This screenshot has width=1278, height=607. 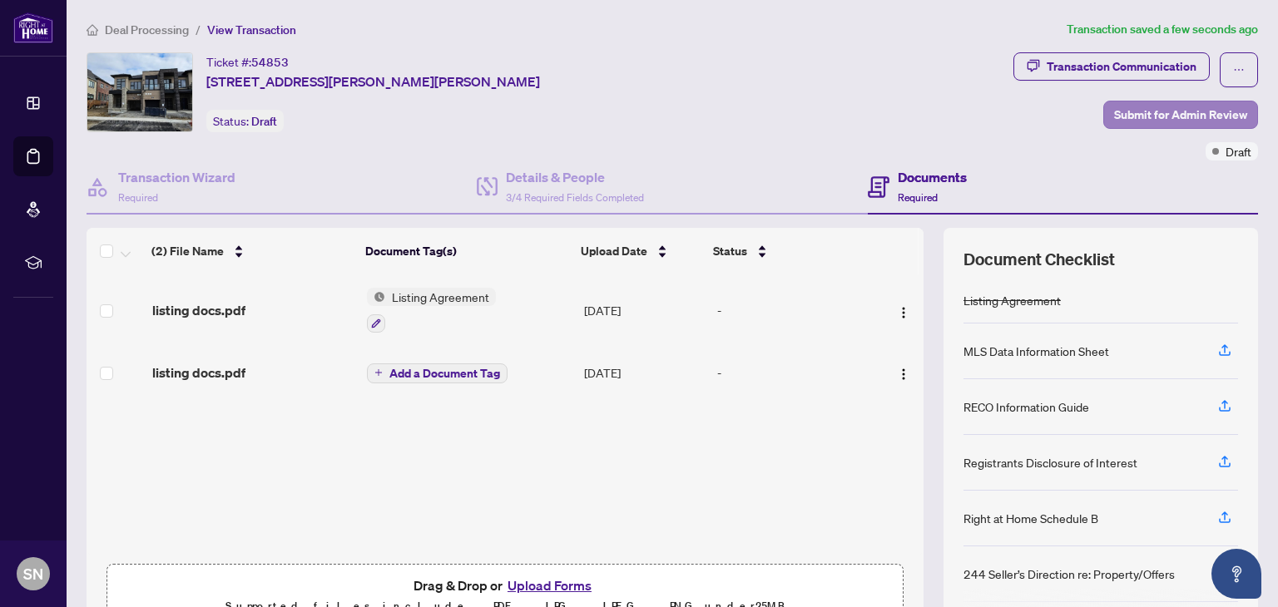 What do you see at coordinates (505, 586) in the screenshot?
I see `span: Drag & Drop or` at bounding box center [505, 586].